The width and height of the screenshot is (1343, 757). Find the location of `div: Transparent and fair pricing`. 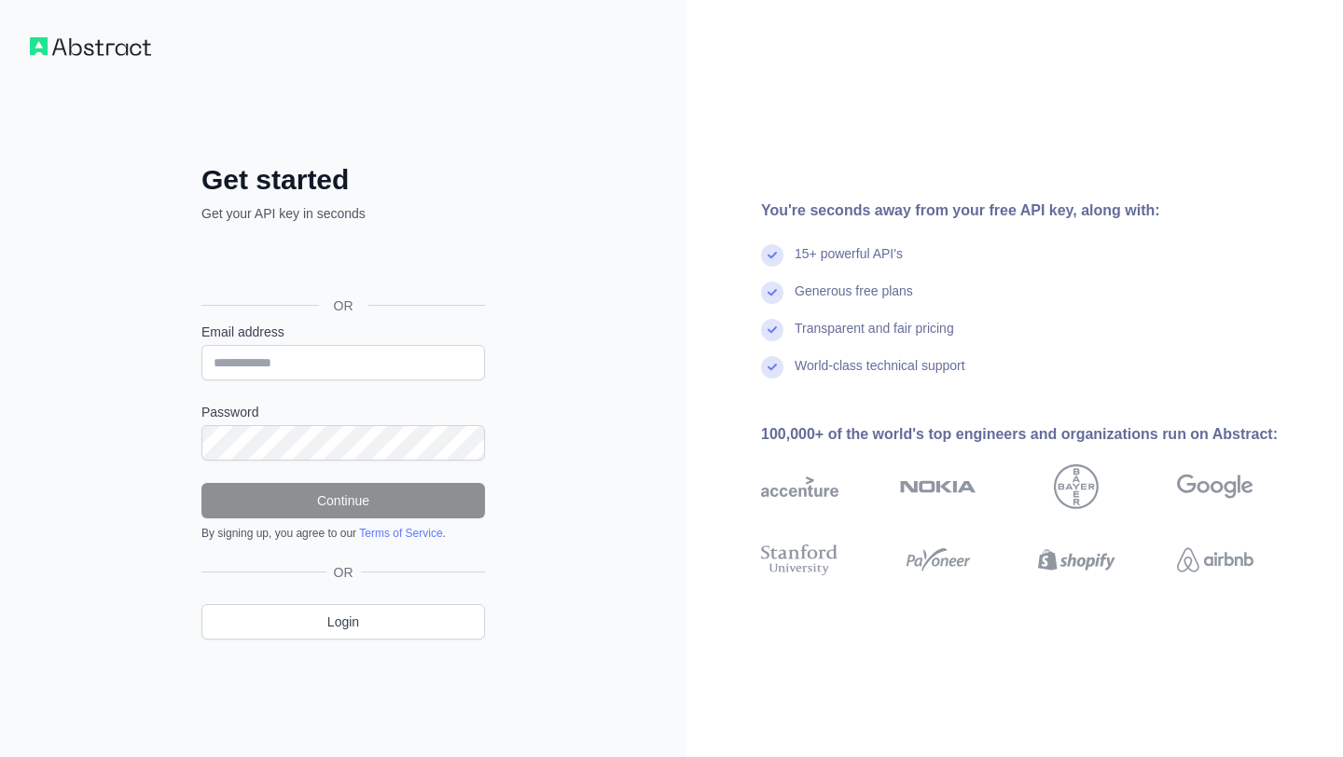

div: Transparent and fair pricing is located at coordinates (874, 338).